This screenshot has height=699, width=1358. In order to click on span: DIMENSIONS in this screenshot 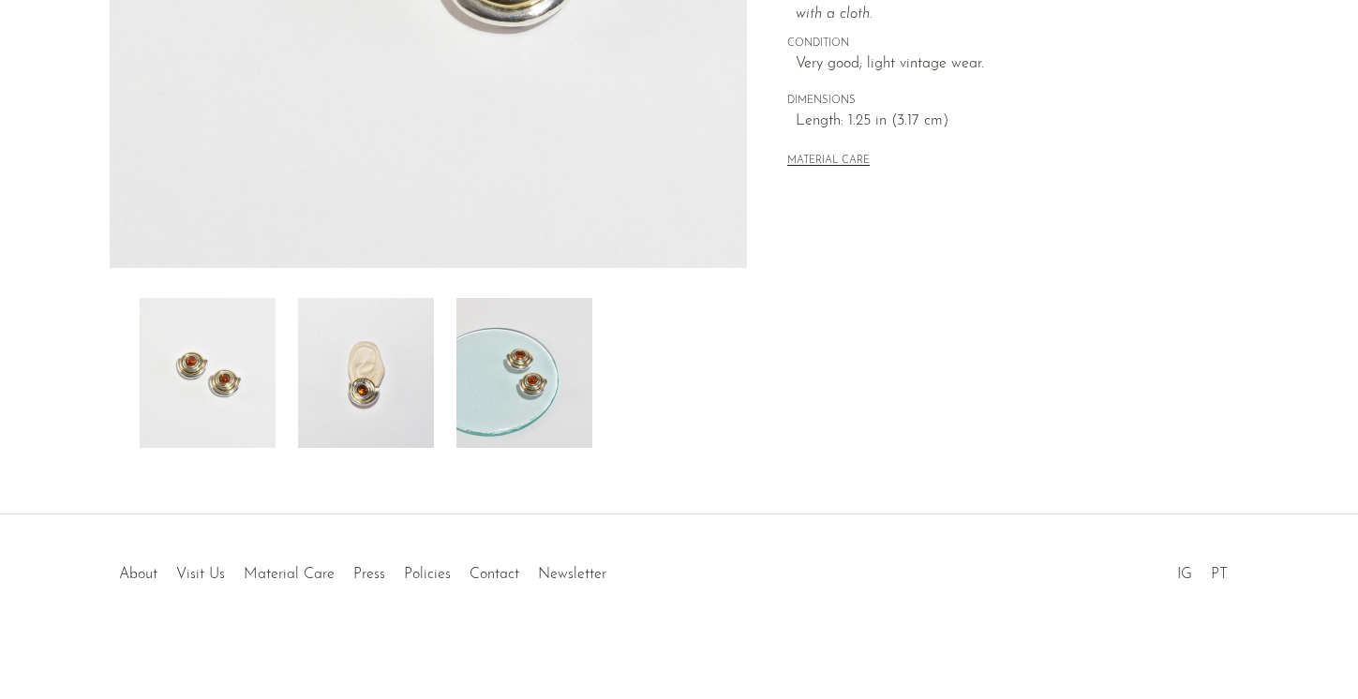, I will do `click(998, 101)`.